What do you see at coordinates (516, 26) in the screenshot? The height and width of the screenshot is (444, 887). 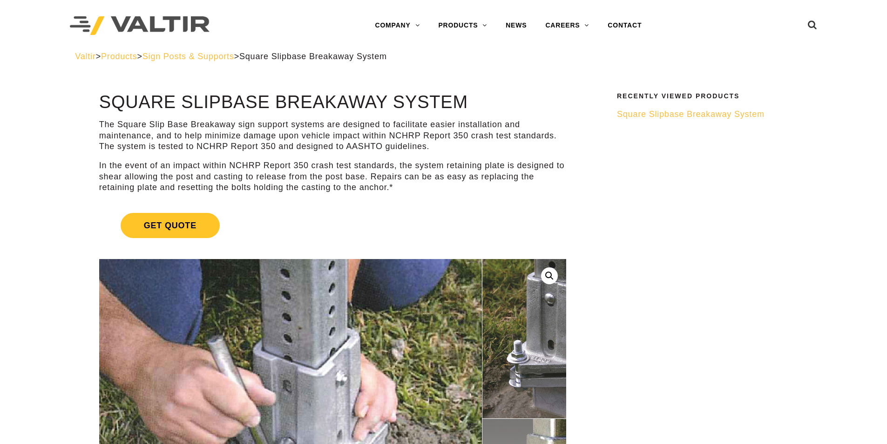 I see `a: NEWS` at bounding box center [516, 26].